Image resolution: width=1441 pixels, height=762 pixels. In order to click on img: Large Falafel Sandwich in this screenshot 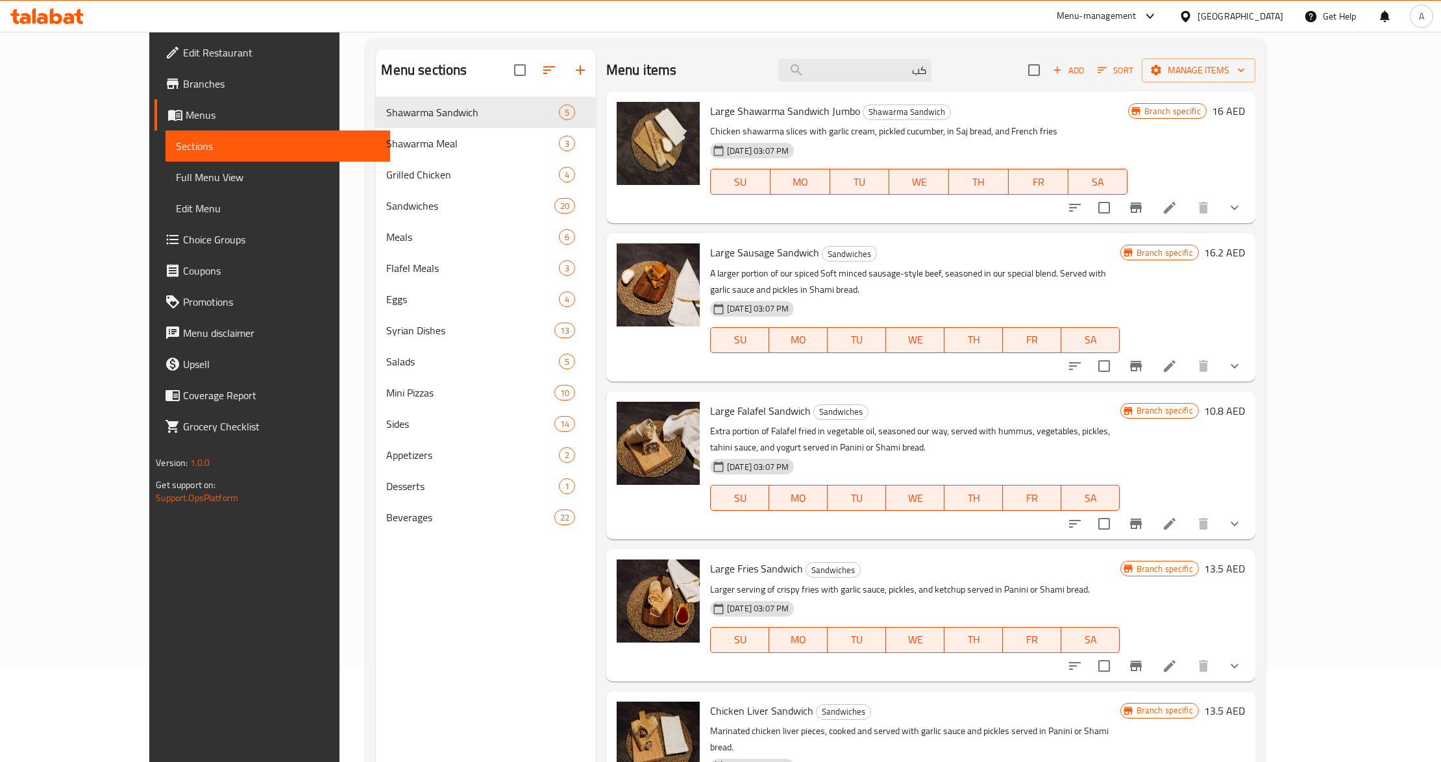, I will do `click(658, 443)`.